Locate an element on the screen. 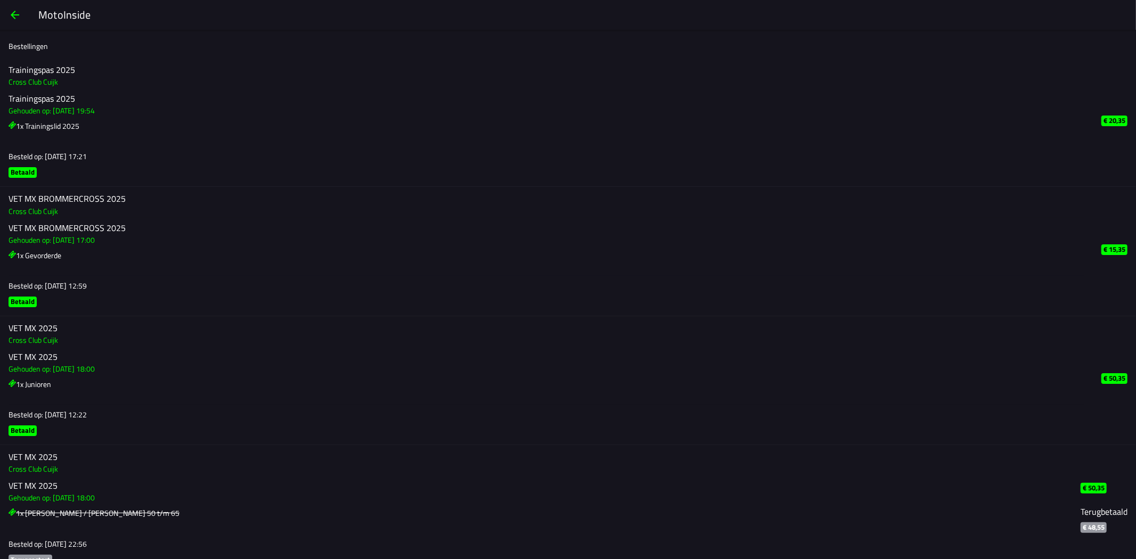 Image resolution: width=1136 pixels, height=559 pixels. h3: 1x Trainingslid 2025 is located at coordinates (547, 126).